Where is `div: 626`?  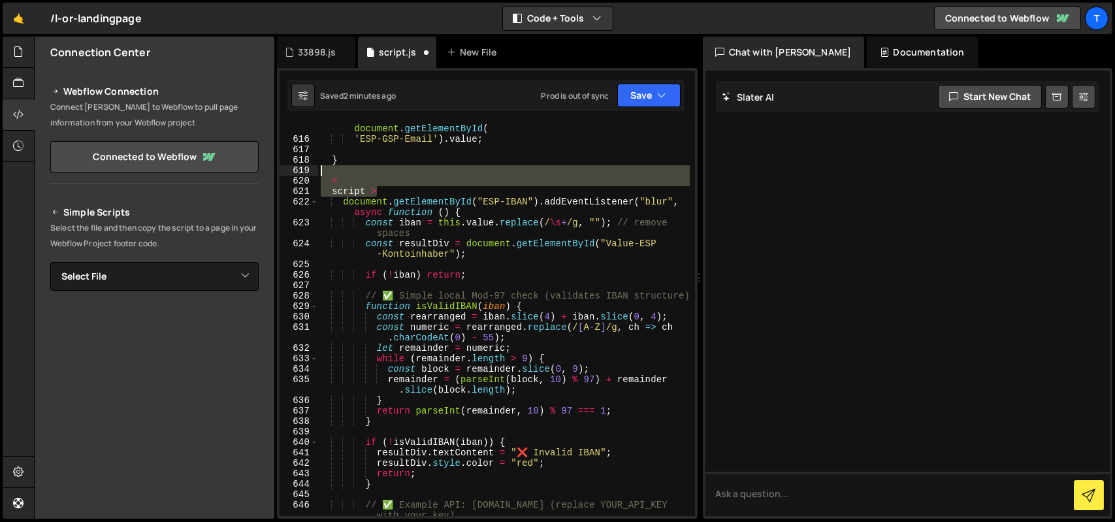 div: 626 is located at coordinates (299, 275).